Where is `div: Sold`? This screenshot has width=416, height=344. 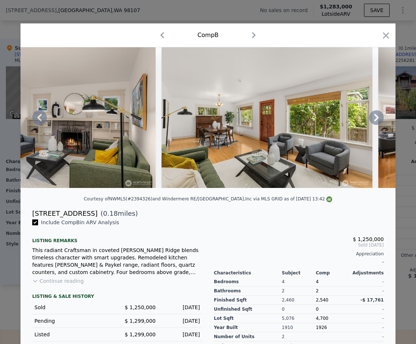 div: Sold is located at coordinates (73, 308).